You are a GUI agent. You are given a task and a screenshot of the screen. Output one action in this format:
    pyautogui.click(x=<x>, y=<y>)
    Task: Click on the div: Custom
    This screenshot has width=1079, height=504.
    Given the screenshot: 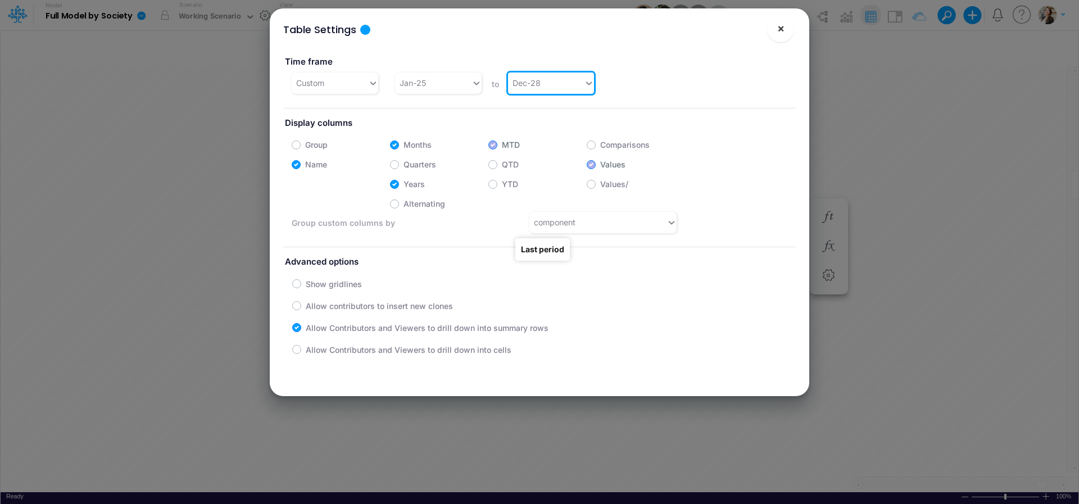 What is the action you would take?
    pyautogui.click(x=310, y=83)
    